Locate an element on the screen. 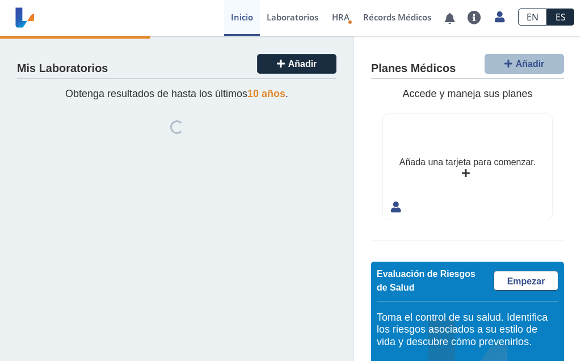  div: Añada una tarjeta para comenzar. is located at coordinates (468, 162).